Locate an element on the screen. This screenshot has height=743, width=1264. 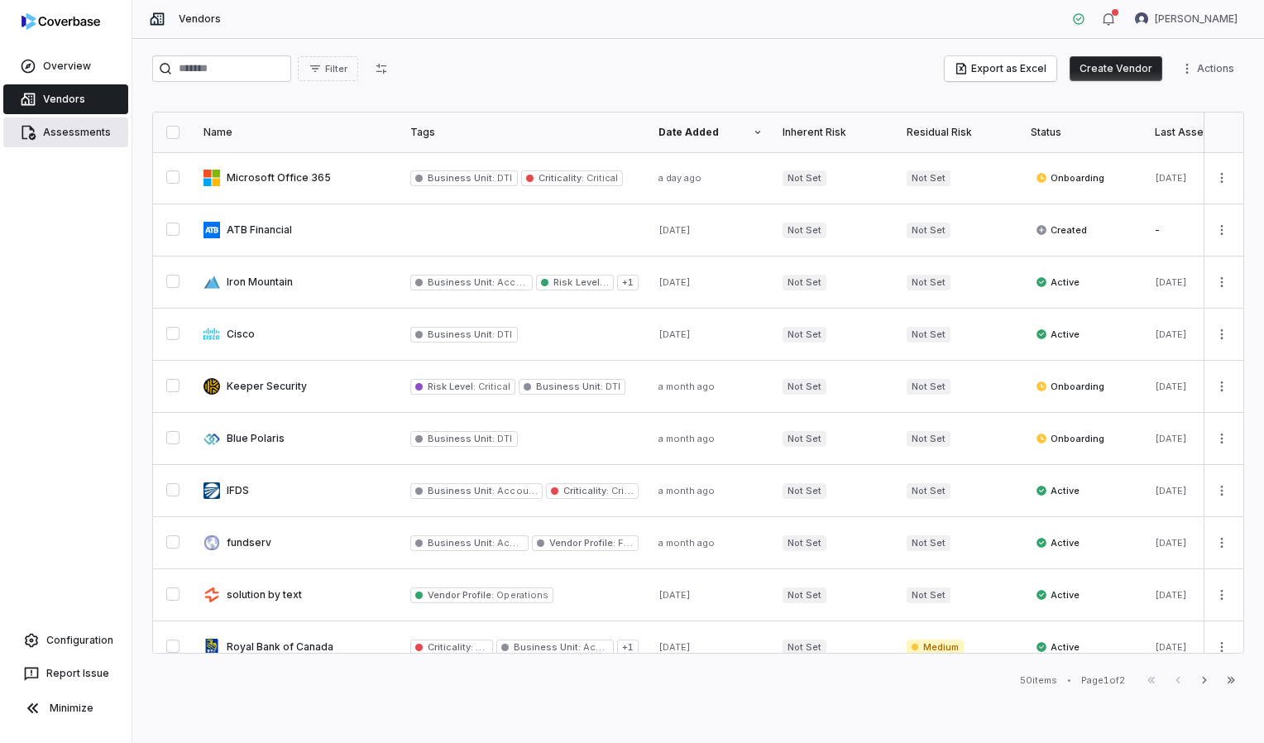
span: Vendor Profile : is located at coordinates (461, 595).